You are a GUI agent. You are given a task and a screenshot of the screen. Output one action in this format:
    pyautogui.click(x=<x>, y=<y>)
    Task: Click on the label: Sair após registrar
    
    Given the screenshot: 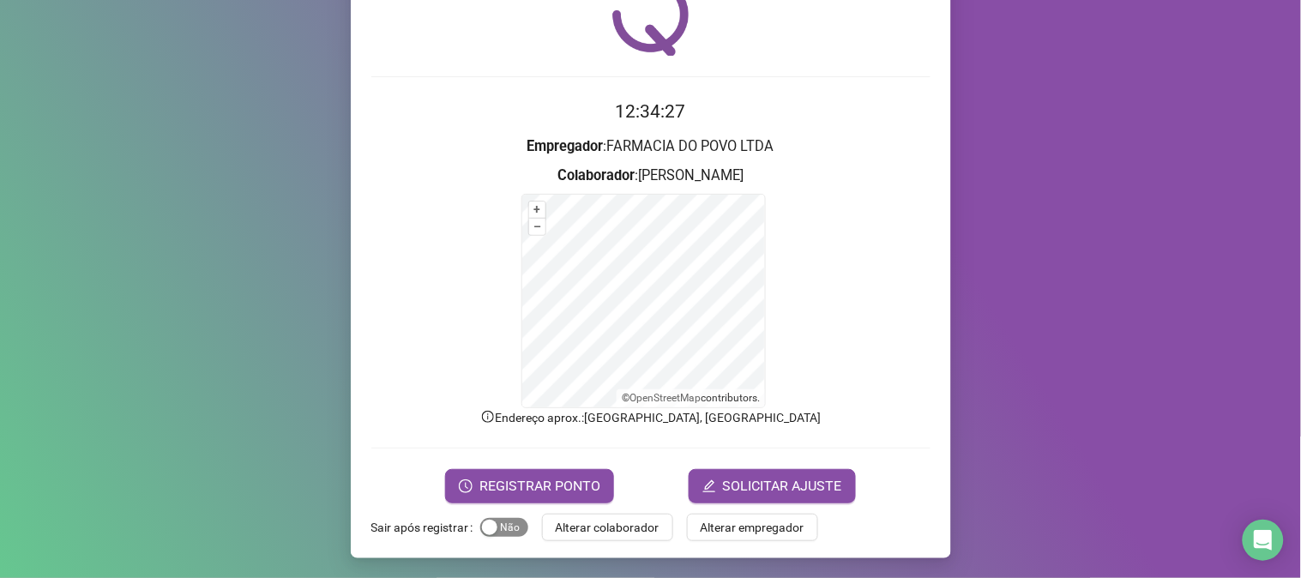 What is the action you would take?
    pyautogui.click(x=426, y=528)
    